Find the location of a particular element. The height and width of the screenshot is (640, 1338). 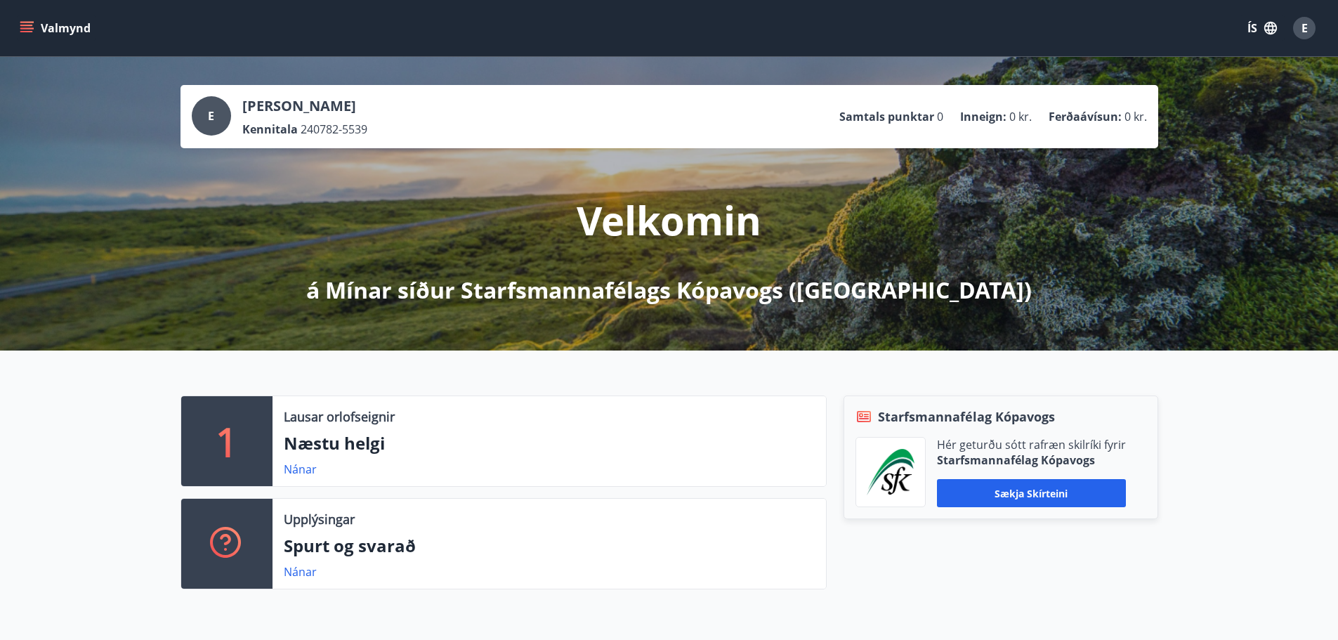

p: Samtals punktar is located at coordinates (887, 117).